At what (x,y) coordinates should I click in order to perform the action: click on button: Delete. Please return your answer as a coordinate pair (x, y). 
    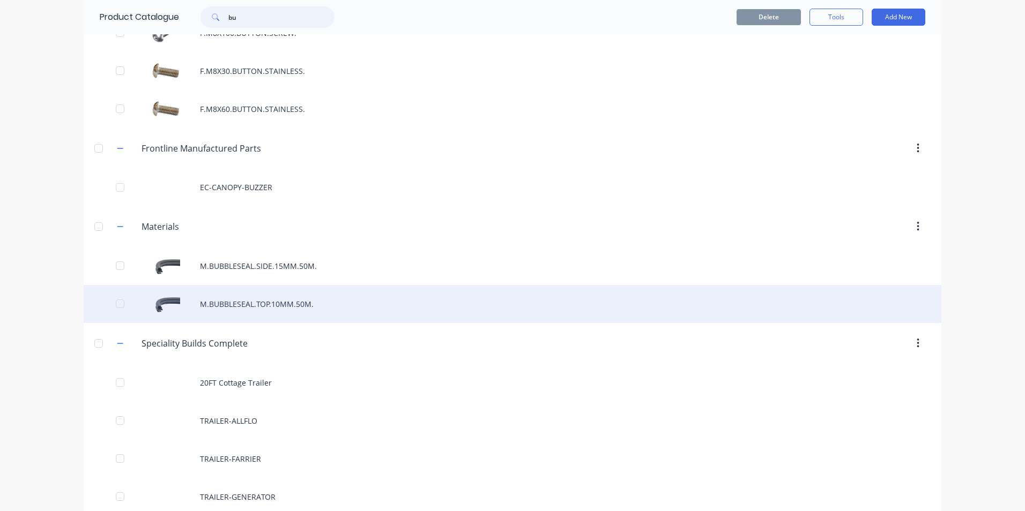
    Looking at the image, I should click on (769, 17).